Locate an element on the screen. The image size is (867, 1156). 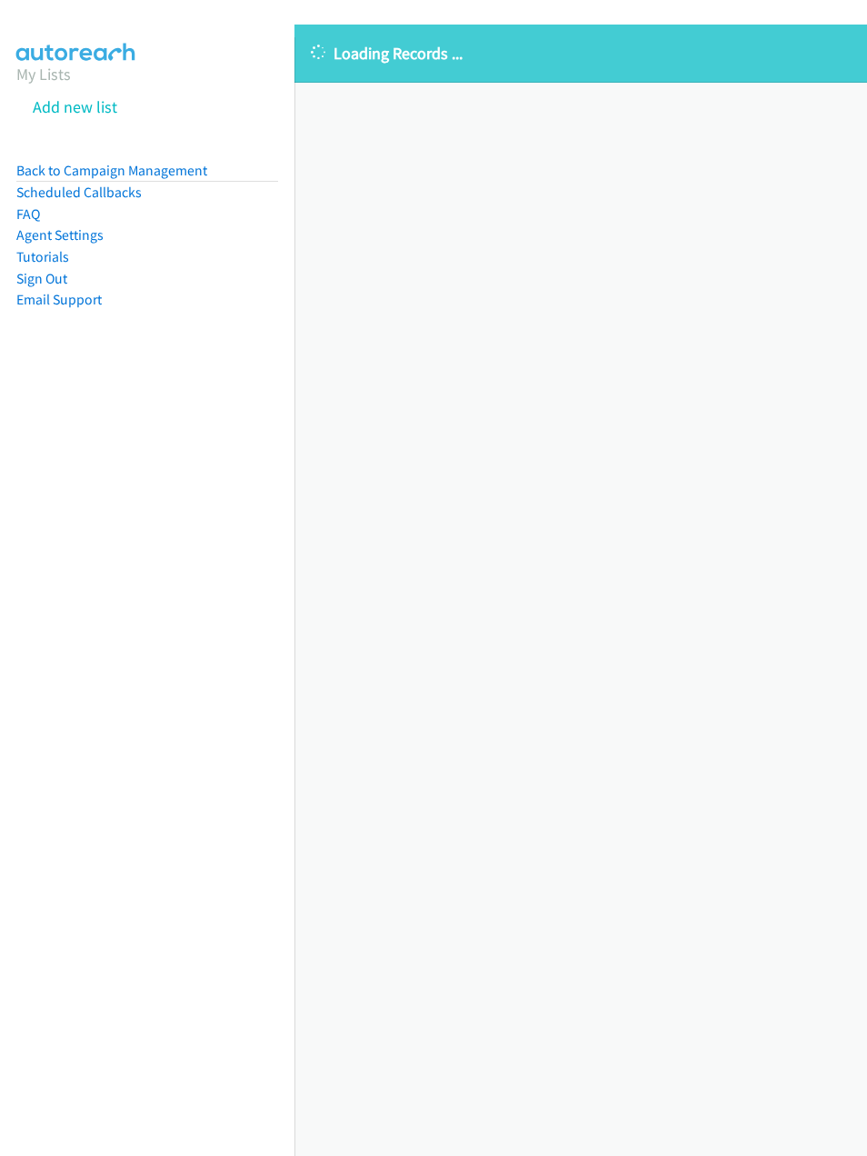
a: Scheduled Callbacks is located at coordinates (79, 192).